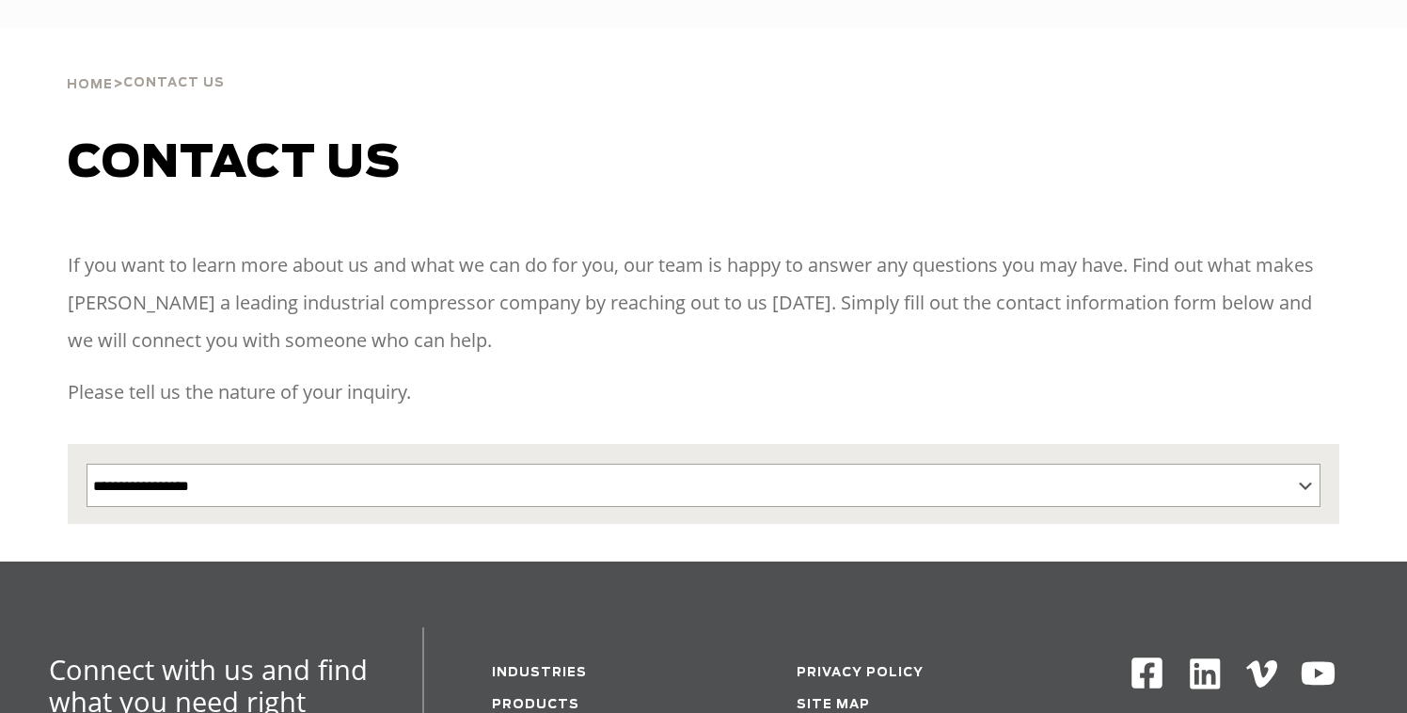 Image resolution: width=1407 pixels, height=713 pixels. What do you see at coordinates (234, 164) in the screenshot?
I see `span: Contact us` at bounding box center [234, 164].